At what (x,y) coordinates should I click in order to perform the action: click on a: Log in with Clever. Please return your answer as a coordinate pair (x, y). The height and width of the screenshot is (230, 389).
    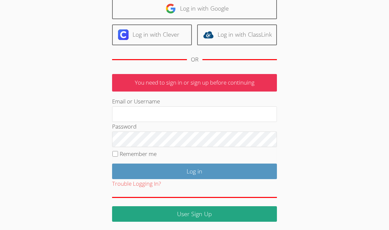
    Looking at the image, I should click on (152, 35).